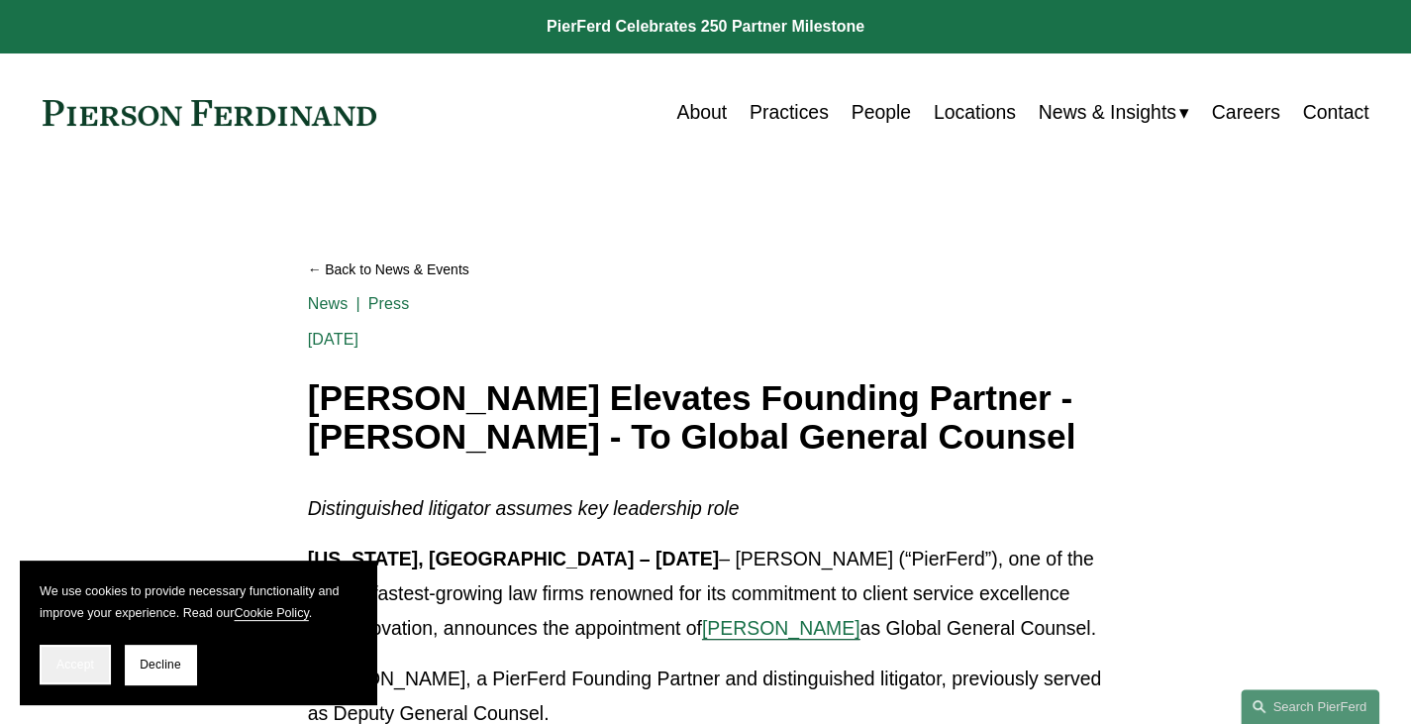 The height and width of the screenshot is (724, 1411). Describe the element at coordinates (1246, 112) in the screenshot. I see `a: Careers` at that location.